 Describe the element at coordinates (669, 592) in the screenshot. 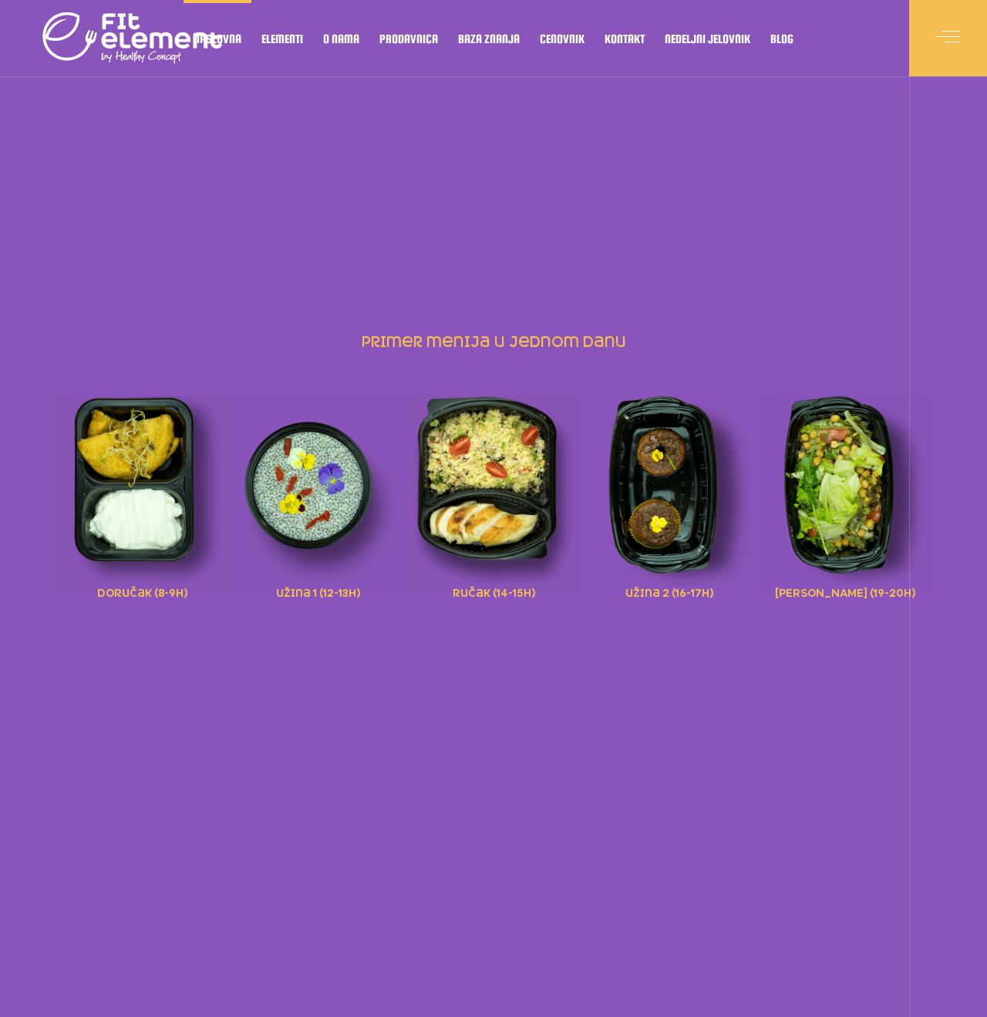

I see `span: užina 2 (16-17h)` at that location.